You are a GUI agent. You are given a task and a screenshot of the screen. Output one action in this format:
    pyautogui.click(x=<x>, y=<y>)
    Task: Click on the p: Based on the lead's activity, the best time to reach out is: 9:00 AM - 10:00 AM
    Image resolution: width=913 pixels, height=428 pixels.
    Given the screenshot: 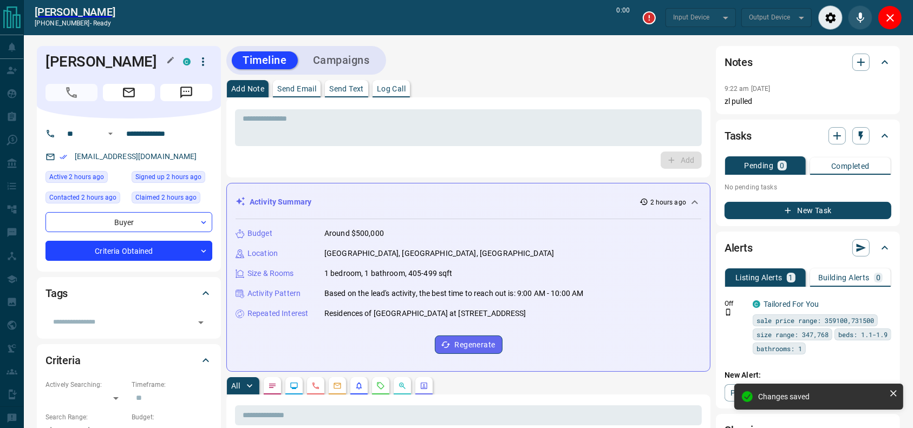 What is the action you would take?
    pyautogui.click(x=454, y=293)
    